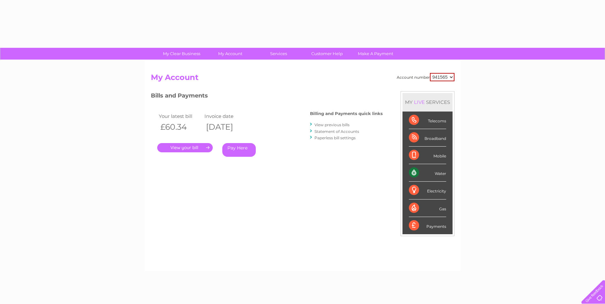  Describe the element at coordinates (181, 54) in the screenshot. I see `a: My Clear Business` at that location.